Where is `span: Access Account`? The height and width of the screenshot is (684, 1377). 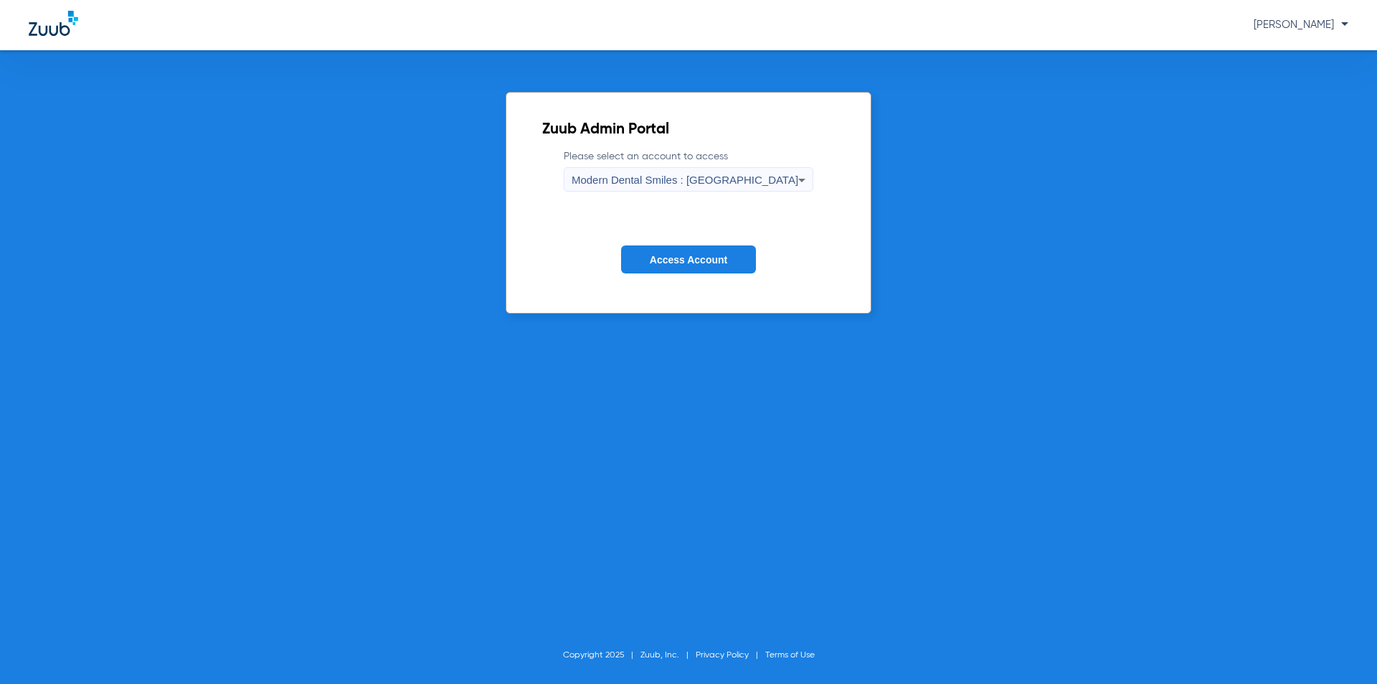 span: Access Account is located at coordinates (689, 260).